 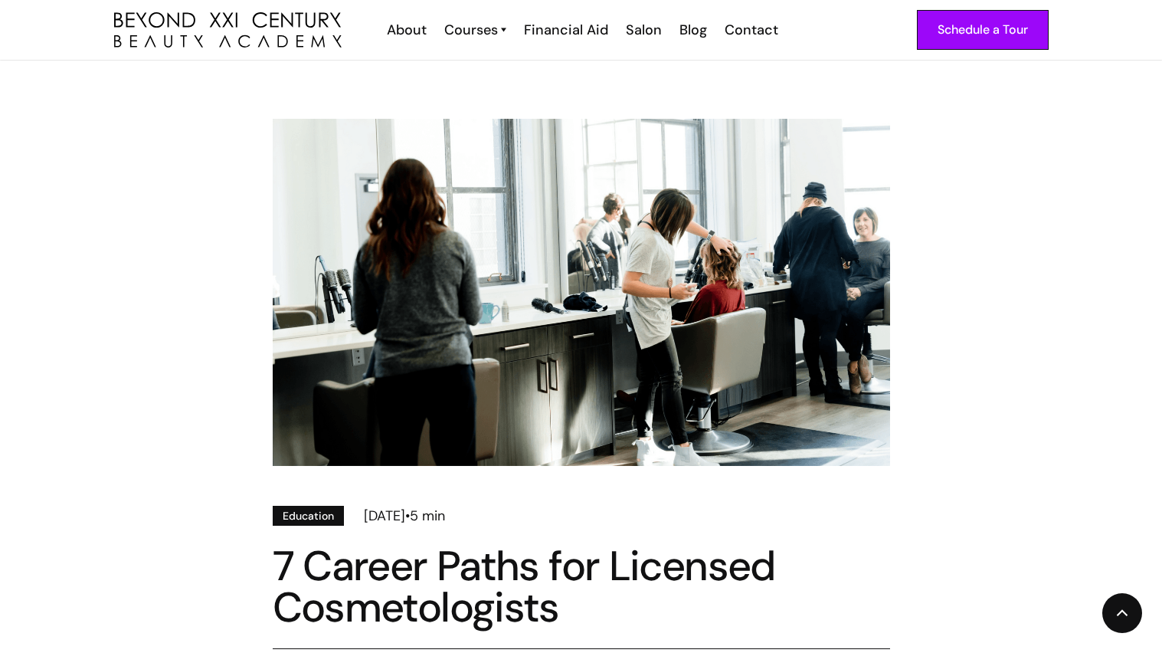 I want to click on a: Financial Aid, so click(x=564, y=30).